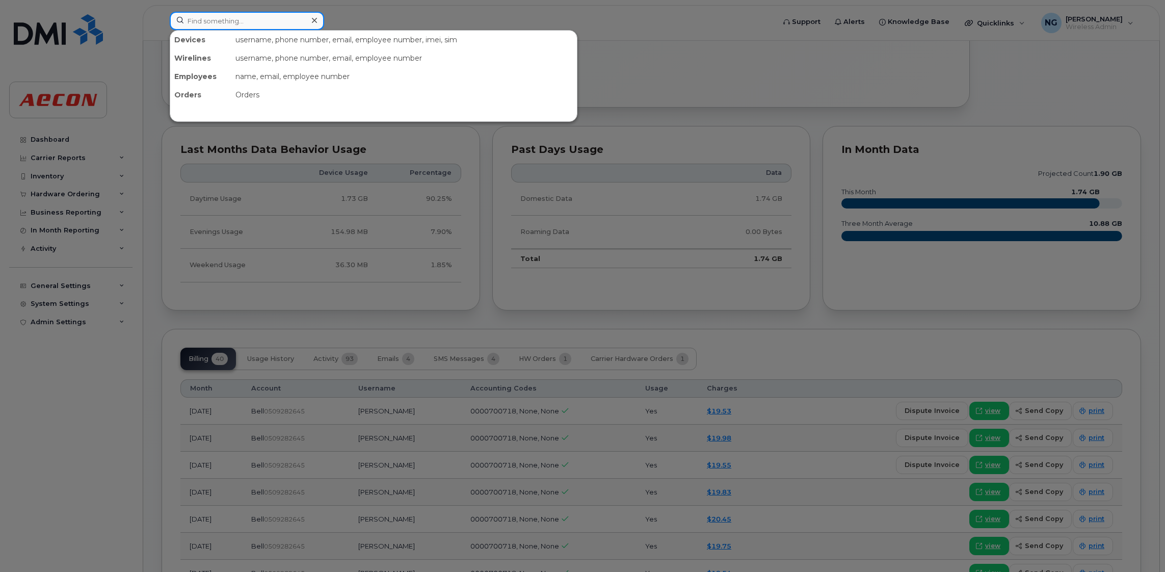 The width and height of the screenshot is (1165, 572). Describe the element at coordinates (201, 76) in the screenshot. I see `div: Employees` at that location.